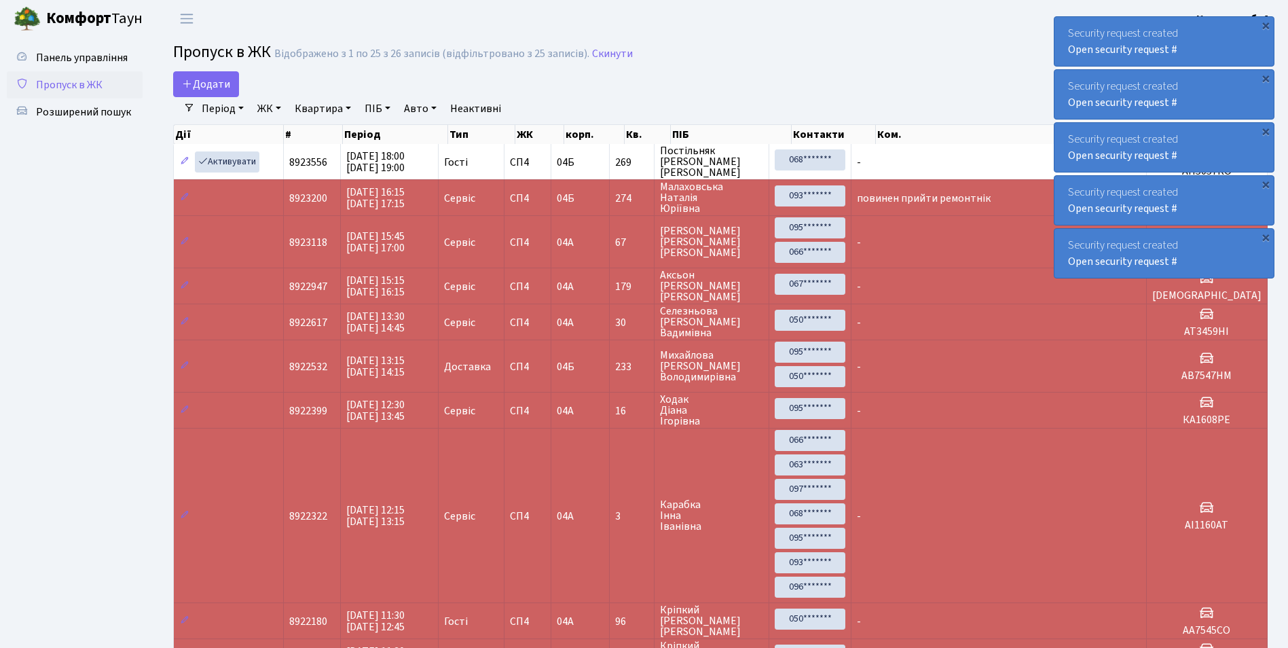  Describe the element at coordinates (395, 134) in the screenshot. I see `th: Період` at that location.